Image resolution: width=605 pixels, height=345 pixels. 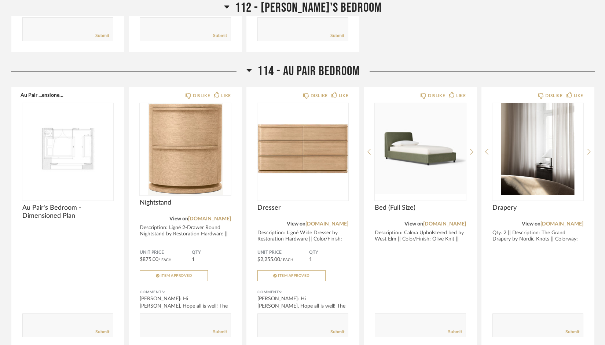 I want to click on div: Description: Ligné 2-Drawer Round Nightstand by Restoration Hardware || ..., so click(x=185, y=234).